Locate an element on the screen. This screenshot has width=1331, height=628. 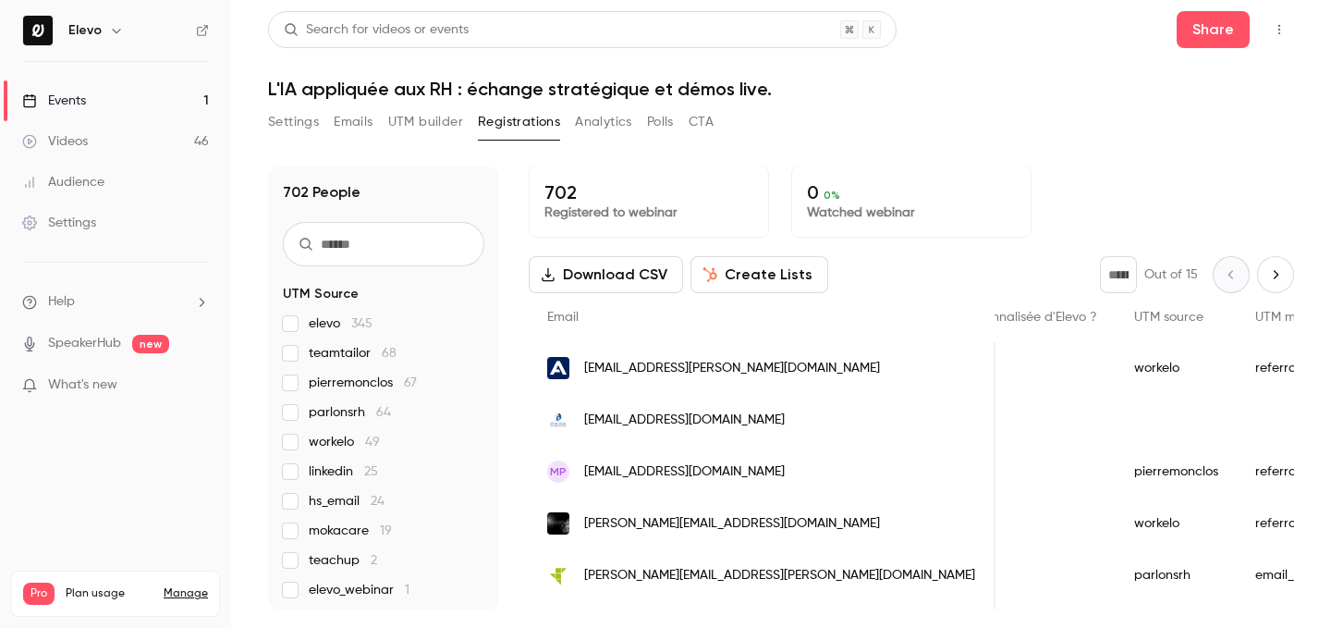
p: Registered to webinar is located at coordinates (649, 213).